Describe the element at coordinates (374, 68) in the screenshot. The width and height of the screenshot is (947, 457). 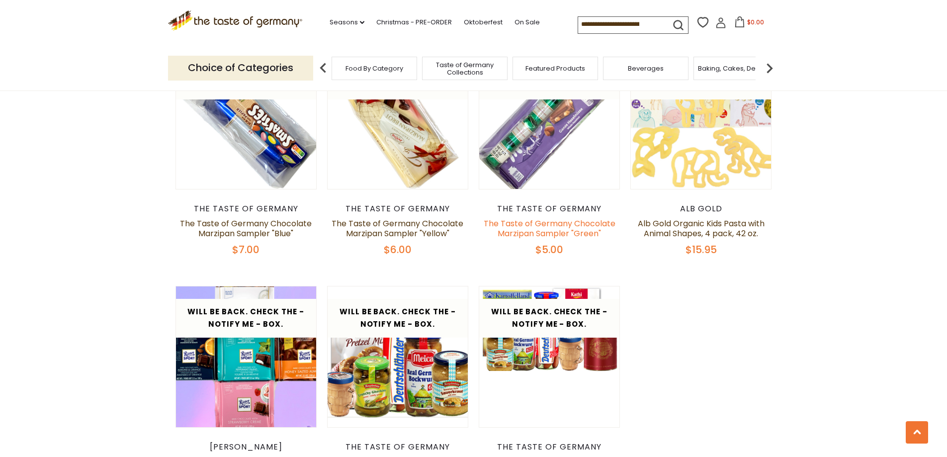
I see `a: Food By Category` at that location.